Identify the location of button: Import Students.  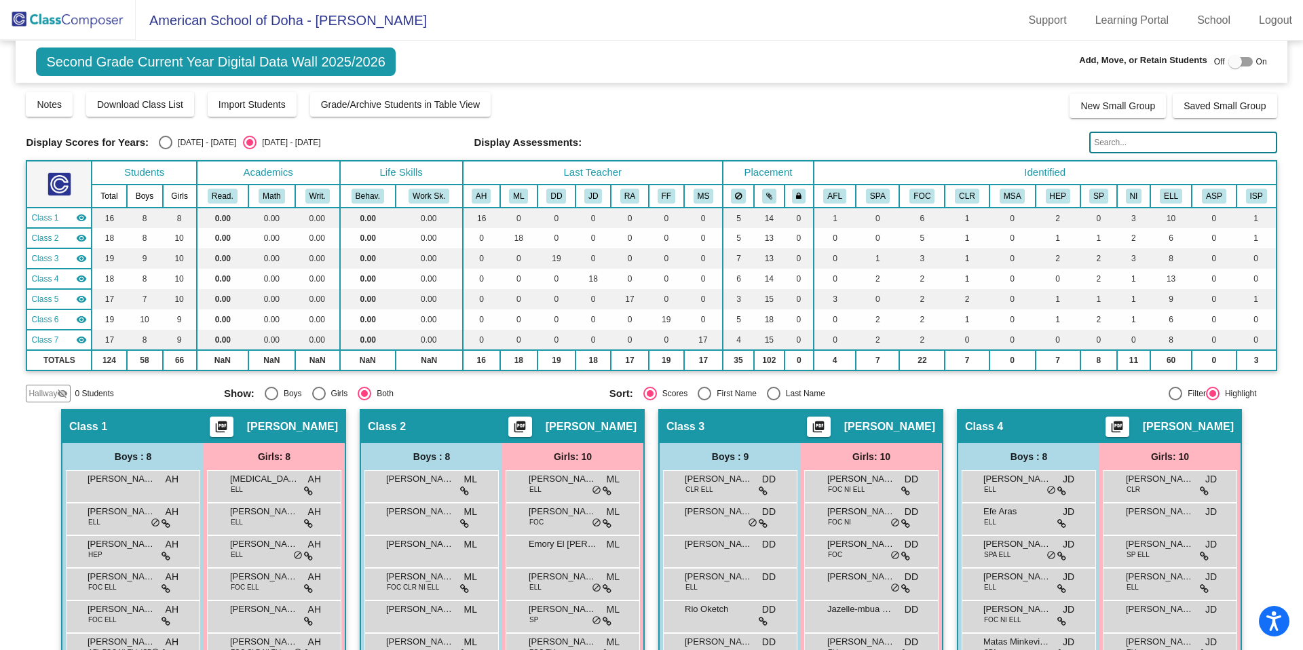
(252, 104).